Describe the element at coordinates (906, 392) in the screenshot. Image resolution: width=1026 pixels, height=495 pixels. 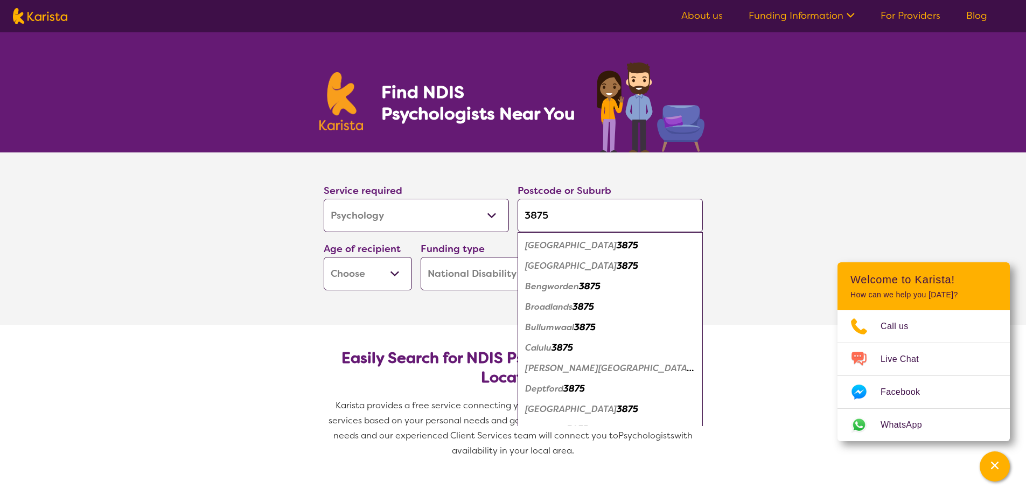
I see `span: Facebook` at that location.